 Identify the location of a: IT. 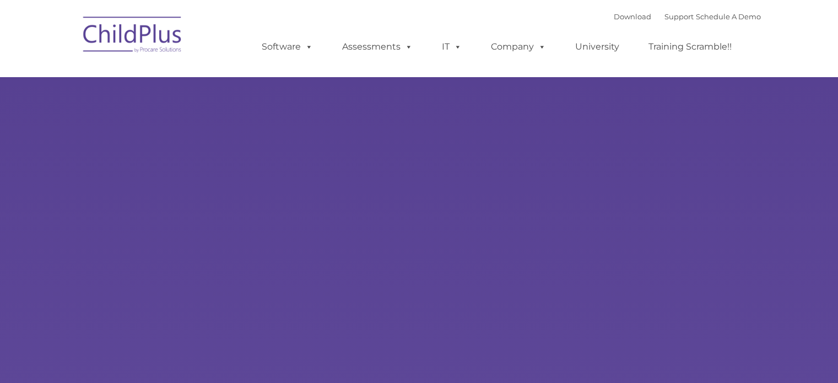
(452, 47).